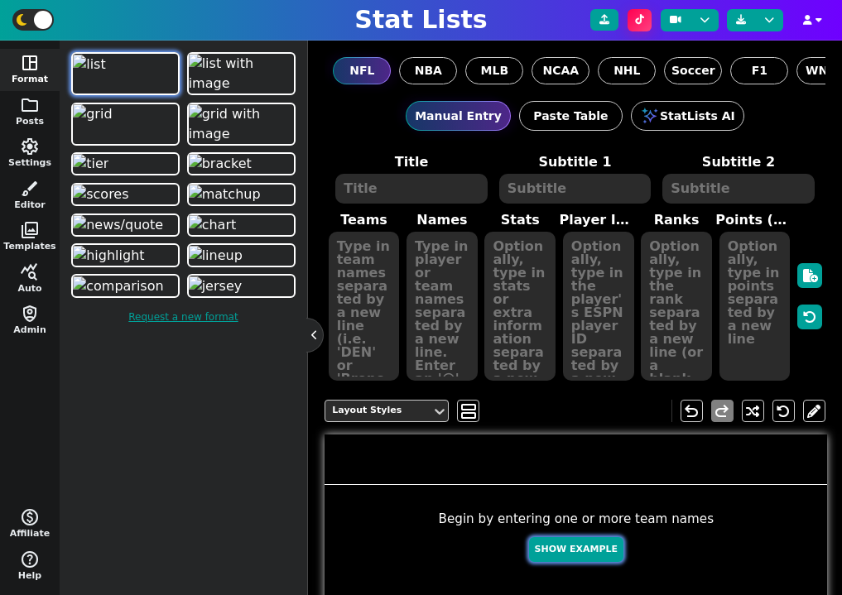  I want to click on span: undo, so click(692, 412).